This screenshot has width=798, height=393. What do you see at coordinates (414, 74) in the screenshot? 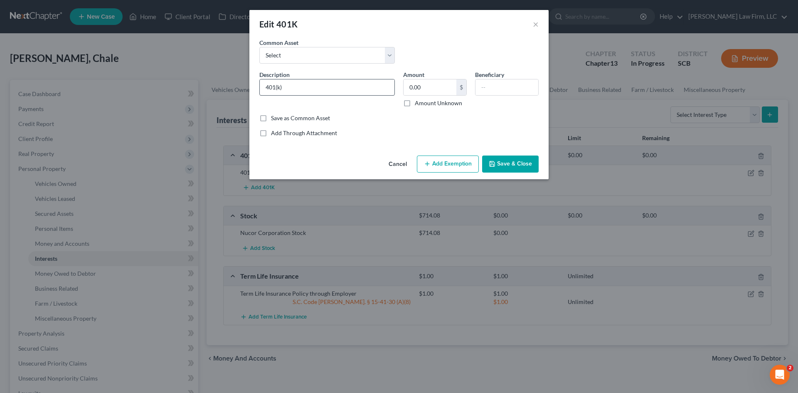
I see `label: Amount` at bounding box center [414, 74].